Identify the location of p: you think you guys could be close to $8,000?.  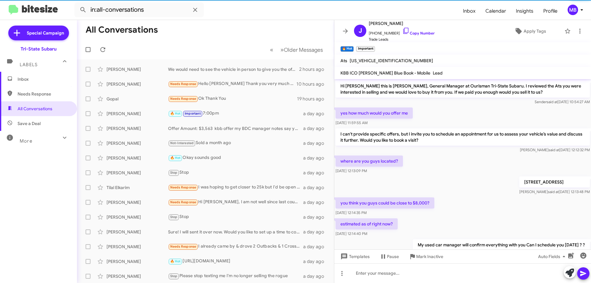
(385, 203).